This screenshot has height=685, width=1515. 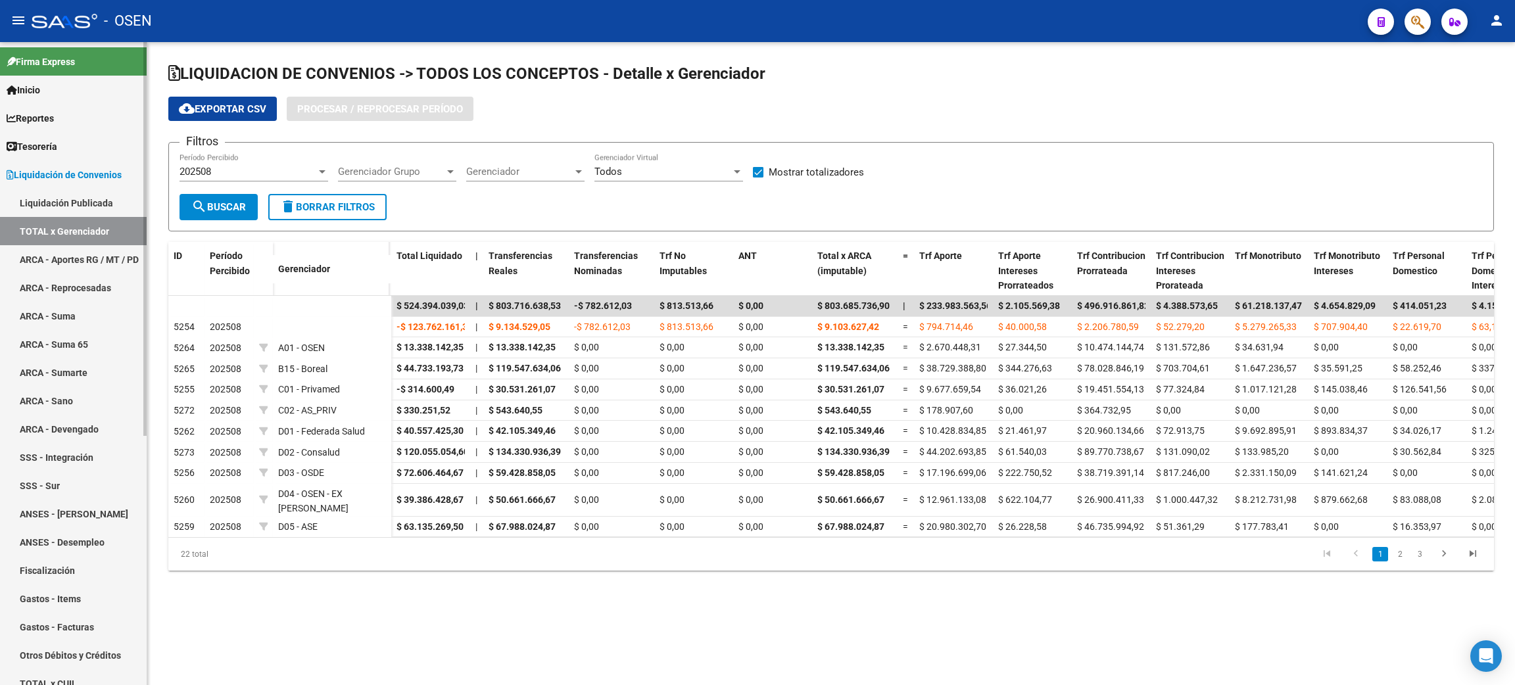 I want to click on span: 5272, so click(x=184, y=410).